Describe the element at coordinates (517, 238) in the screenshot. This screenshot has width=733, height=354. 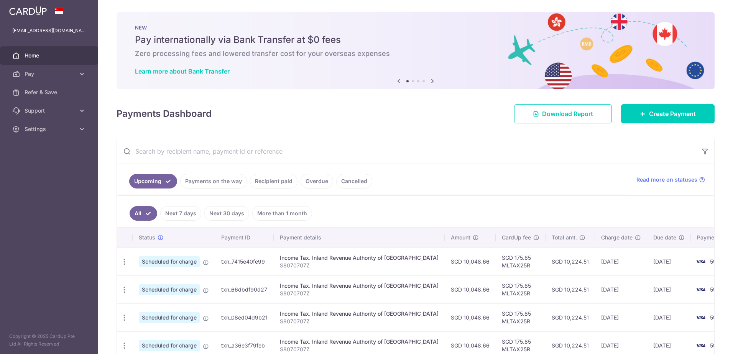
I see `span: CardUp fee` at that location.